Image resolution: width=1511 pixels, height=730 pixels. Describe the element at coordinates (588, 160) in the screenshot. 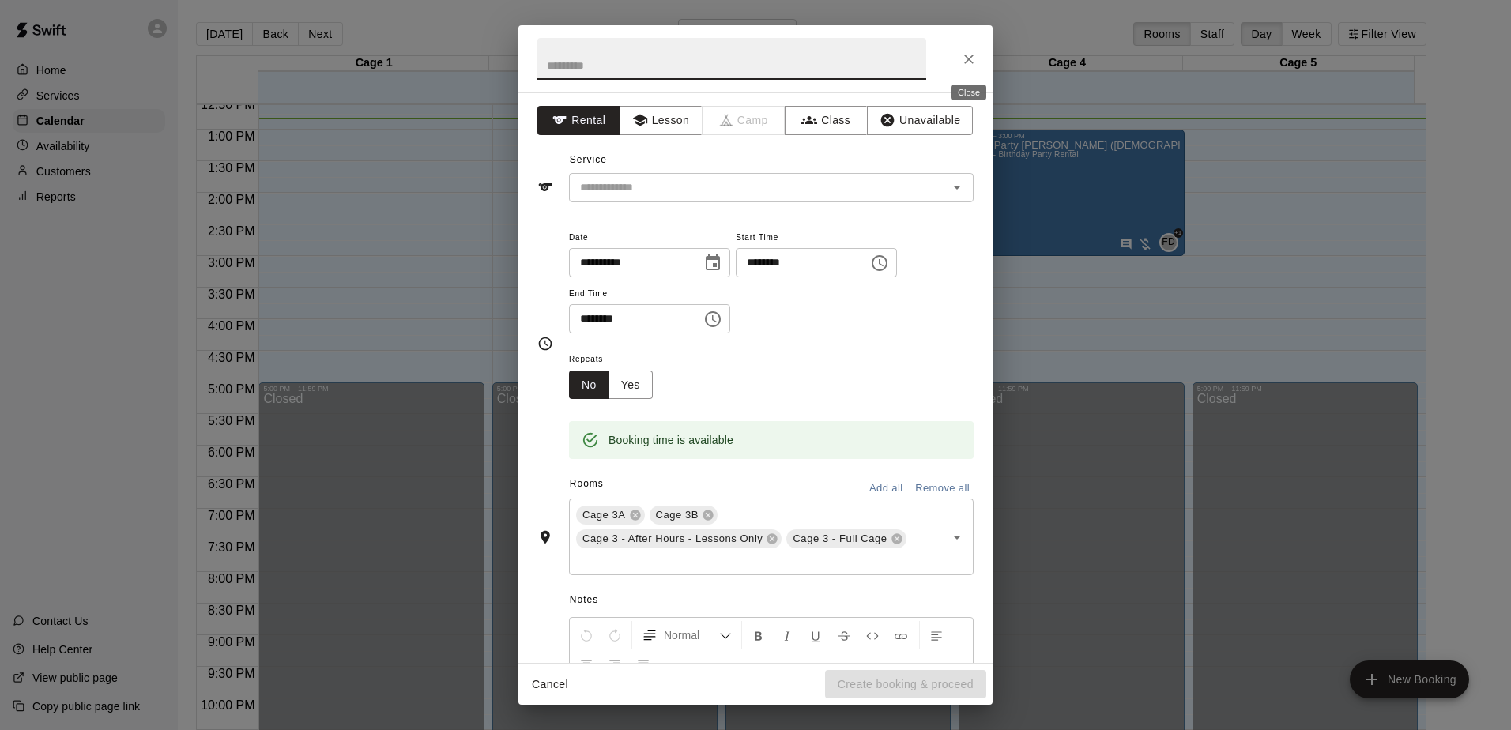

I see `span: Service` at that location.